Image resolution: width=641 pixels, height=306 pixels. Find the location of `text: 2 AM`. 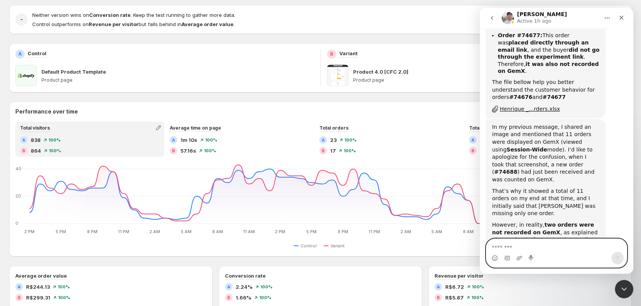

text: 2 AM is located at coordinates (155, 232).